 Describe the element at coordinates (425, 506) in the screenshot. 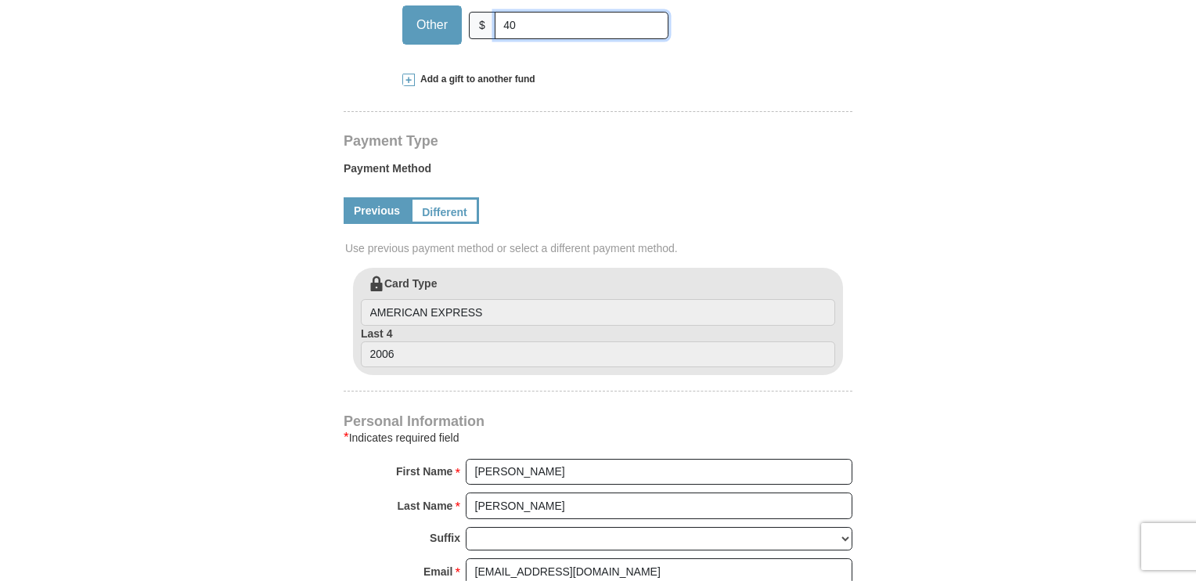

I see `strong: Last Name` at that location.